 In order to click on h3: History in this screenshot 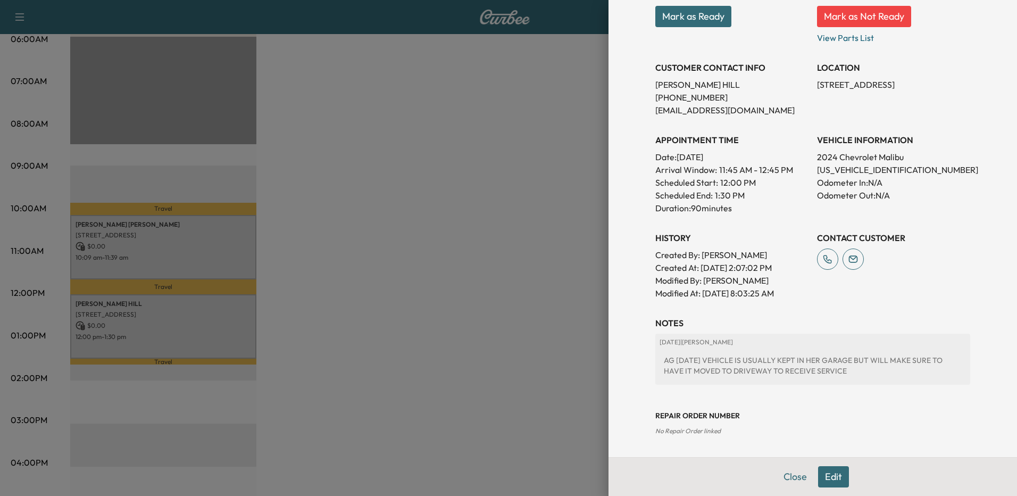, I will do `click(732, 238)`.